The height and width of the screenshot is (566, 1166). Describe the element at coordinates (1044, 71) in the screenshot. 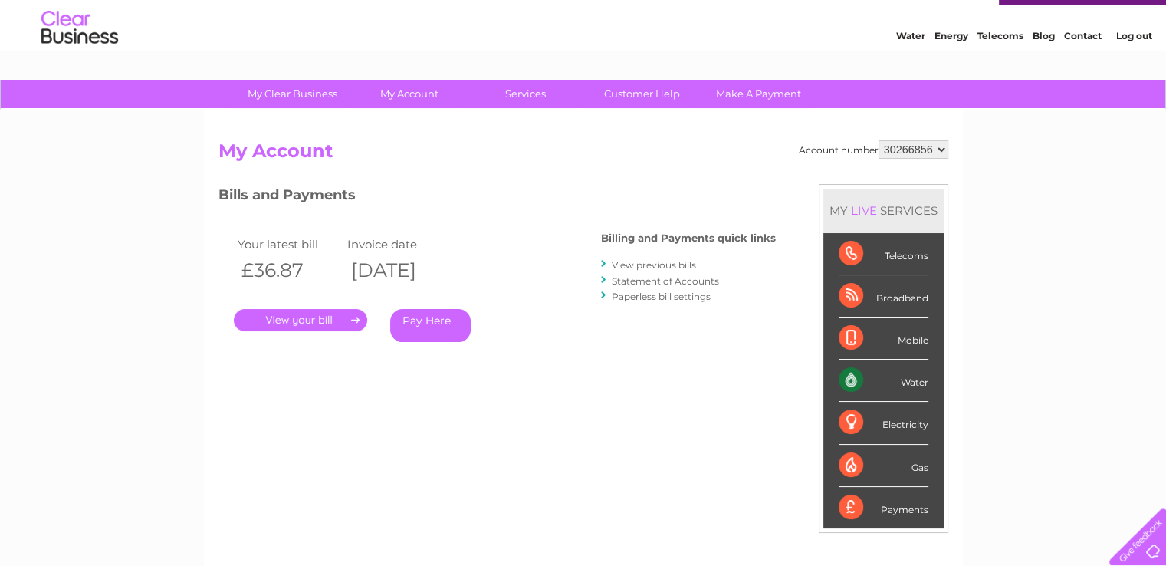

I see `a: Blog` at that location.